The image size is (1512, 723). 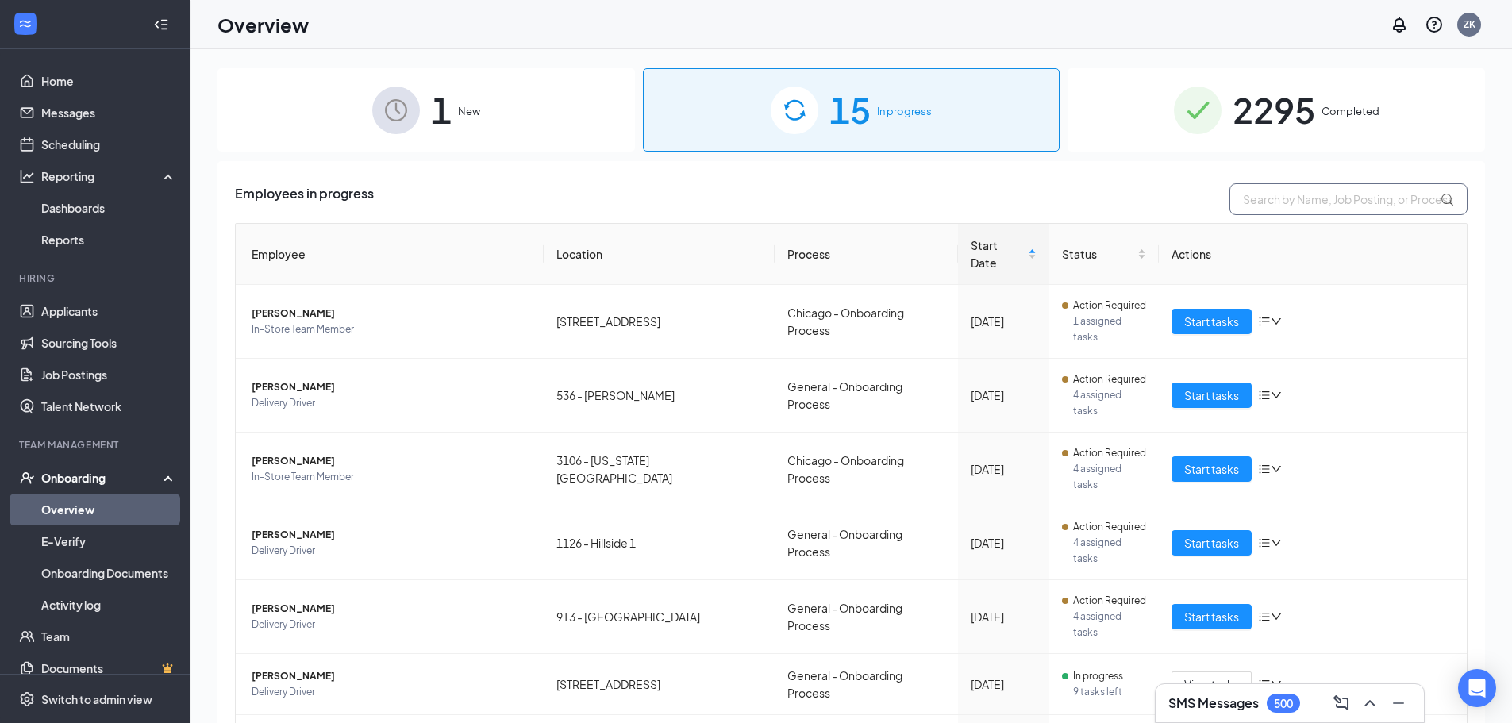 I want to click on span: 9 tasks left, so click(x=1110, y=692).